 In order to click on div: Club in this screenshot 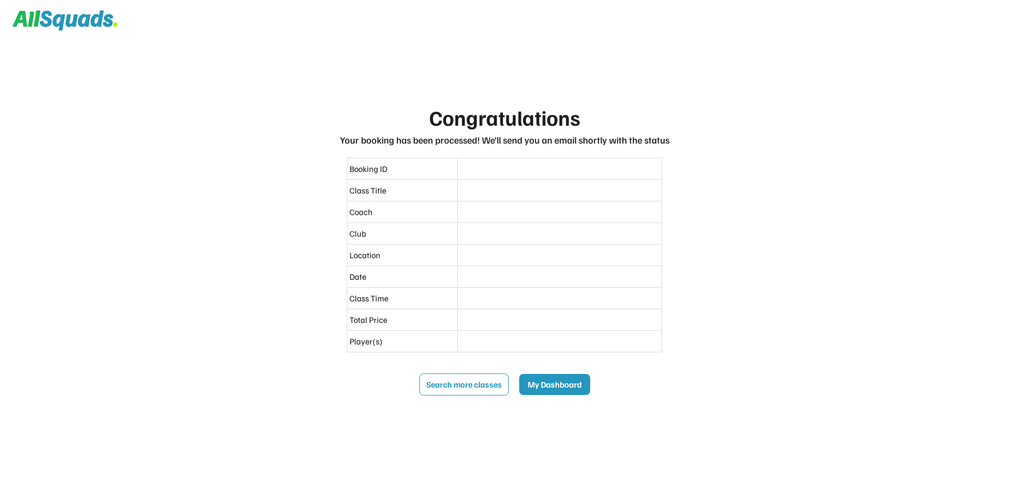, I will do `click(402, 233)`.